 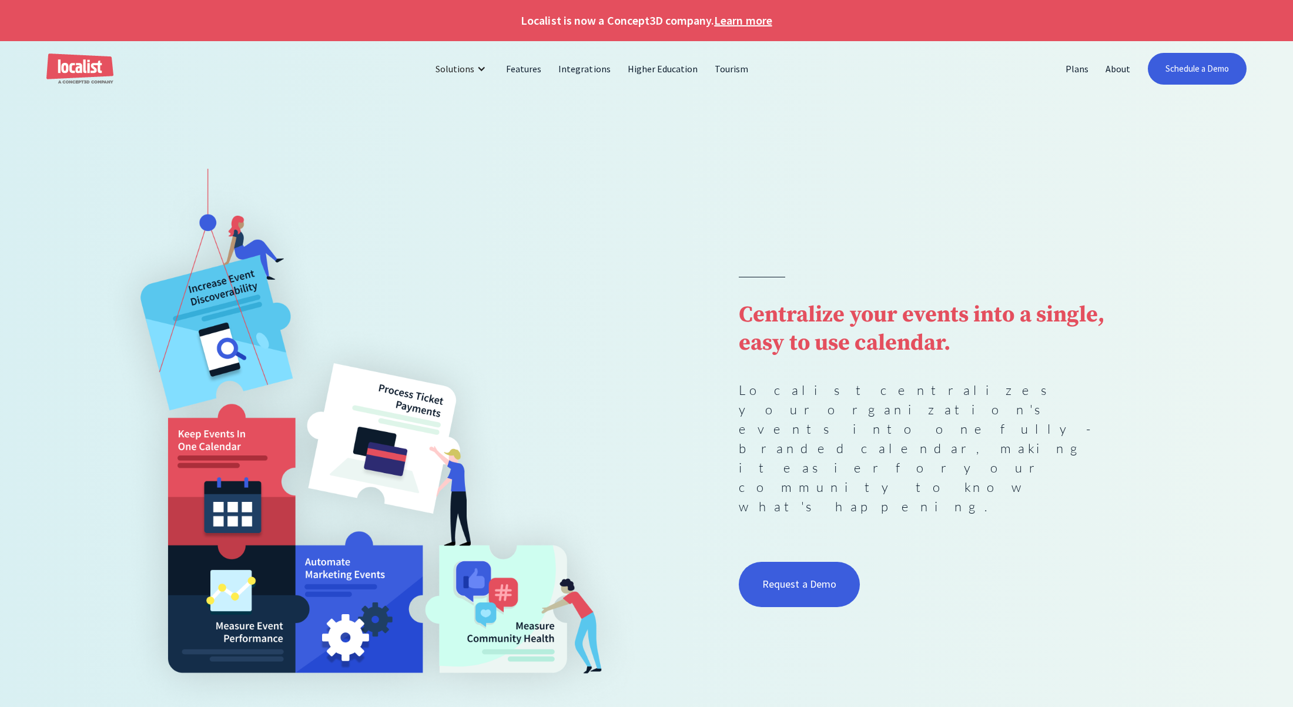 I want to click on a: Higher Education, so click(x=663, y=69).